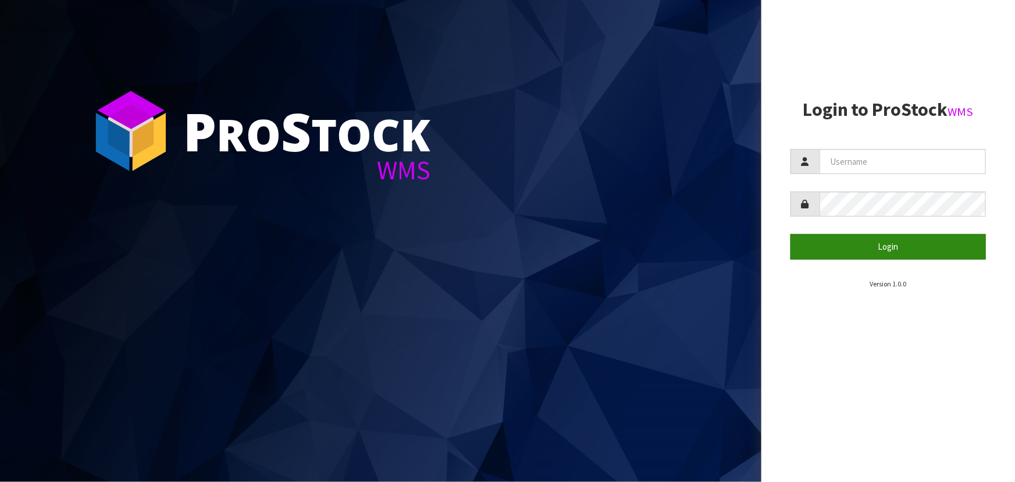 This screenshot has width=1015, height=482. What do you see at coordinates (888, 246) in the screenshot?
I see `button: Login` at bounding box center [888, 246].